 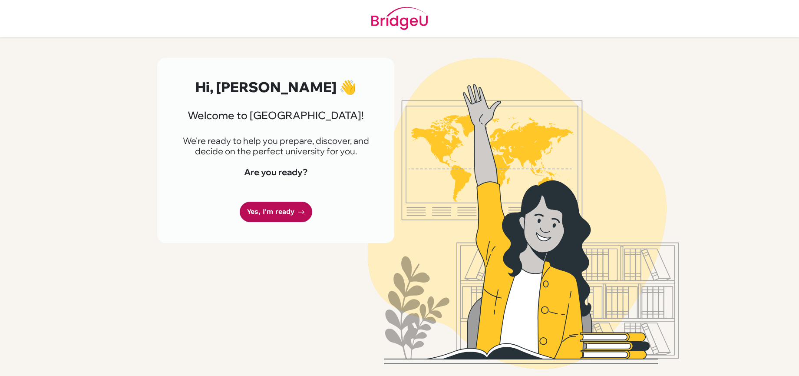 I want to click on img: Welcome to Bridge U, so click(x=524, y=213).